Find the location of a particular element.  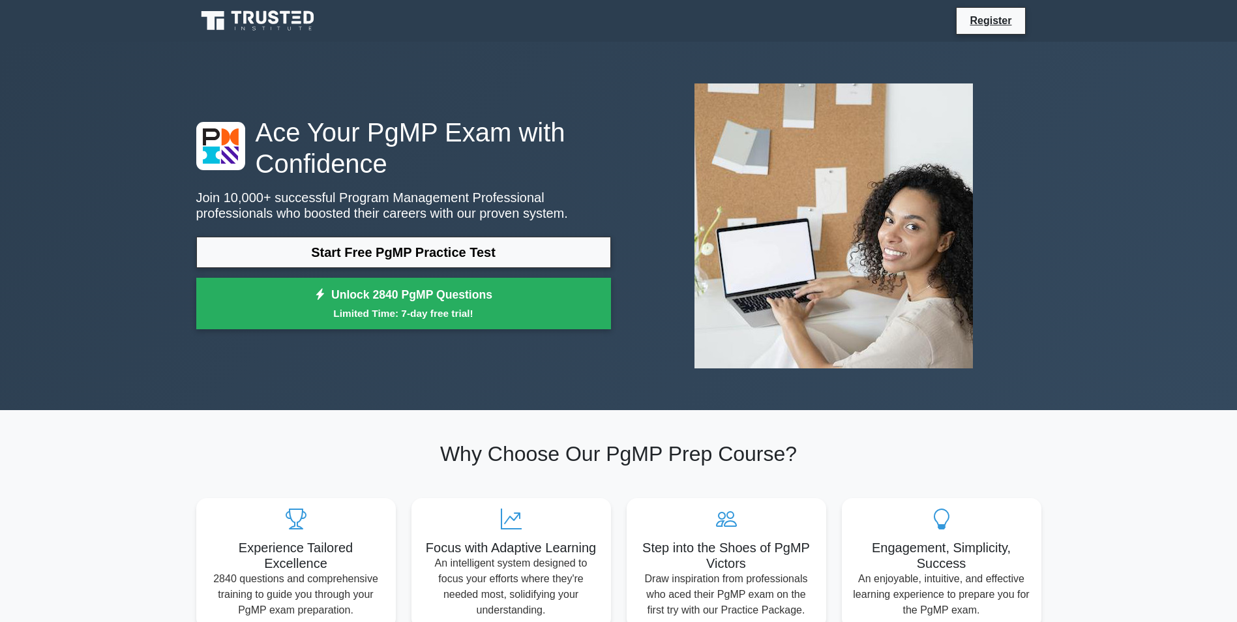

h5: Experience Tailored Excellence is located at coordinates (296, 556).